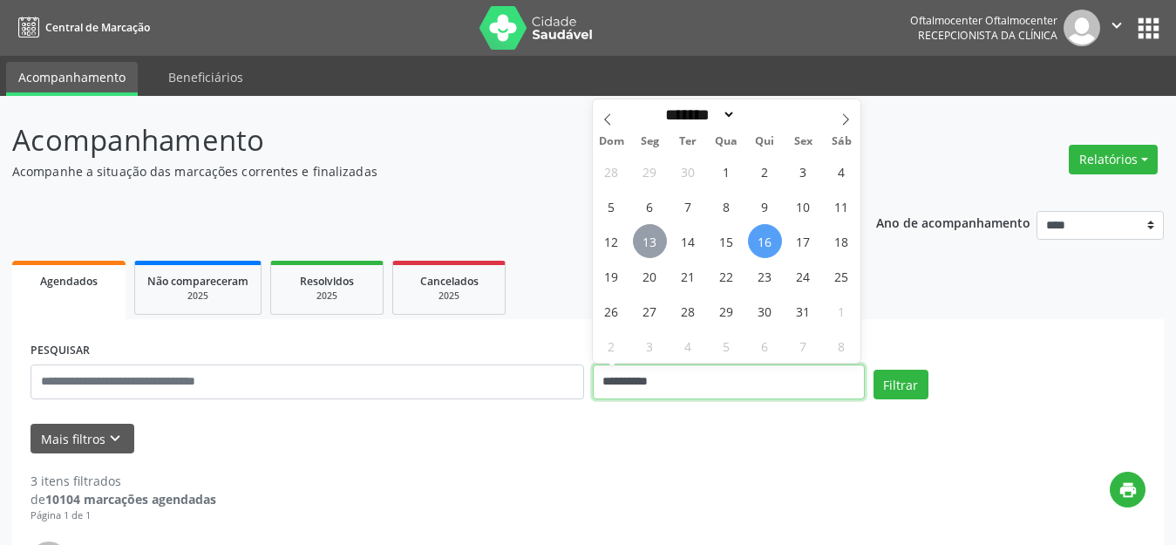 The image size is (1176, 545). Describe the element at coordinates (415, 171) in the screenshot. I see `p: Acompanhe a situação das marcações correntes e finalizadas` at that location.